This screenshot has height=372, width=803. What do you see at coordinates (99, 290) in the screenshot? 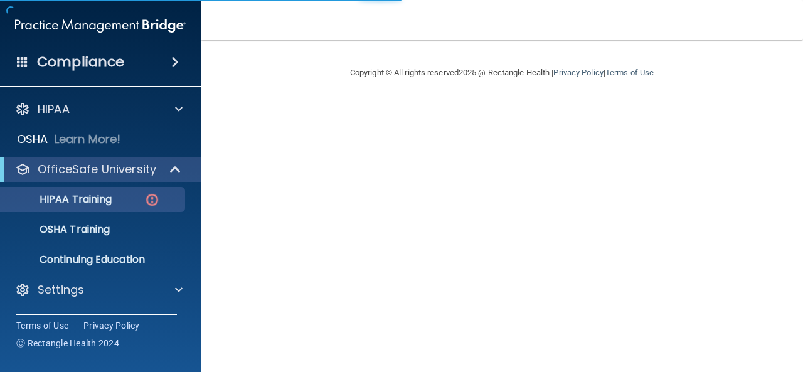
I see `a: Settings` at bounding box center [99, 290].